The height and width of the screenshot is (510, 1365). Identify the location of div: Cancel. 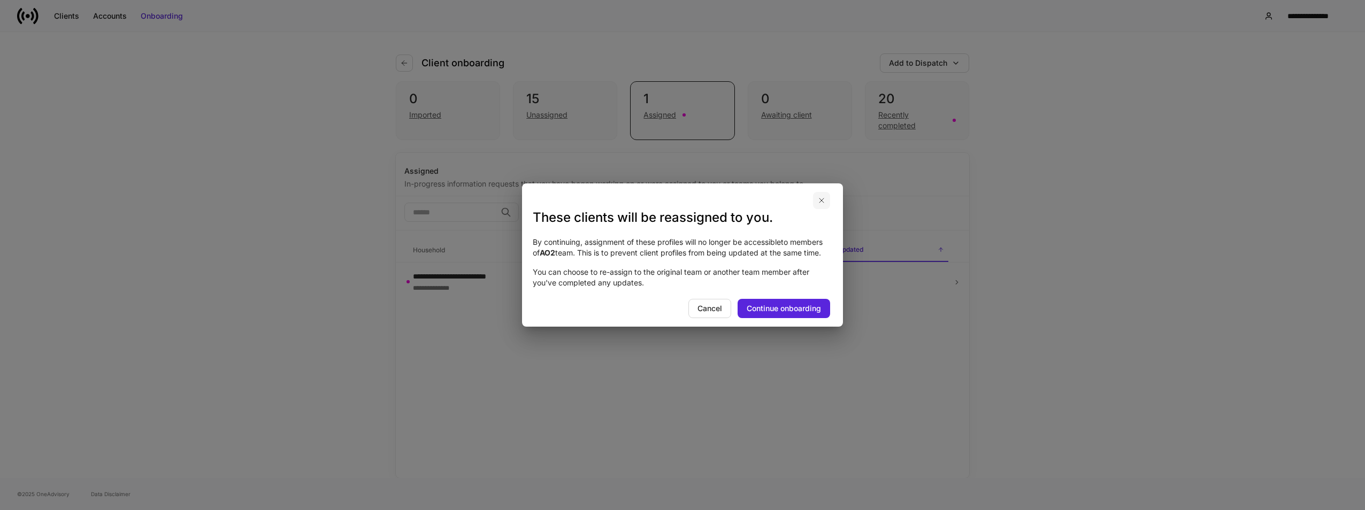
(710, 309).